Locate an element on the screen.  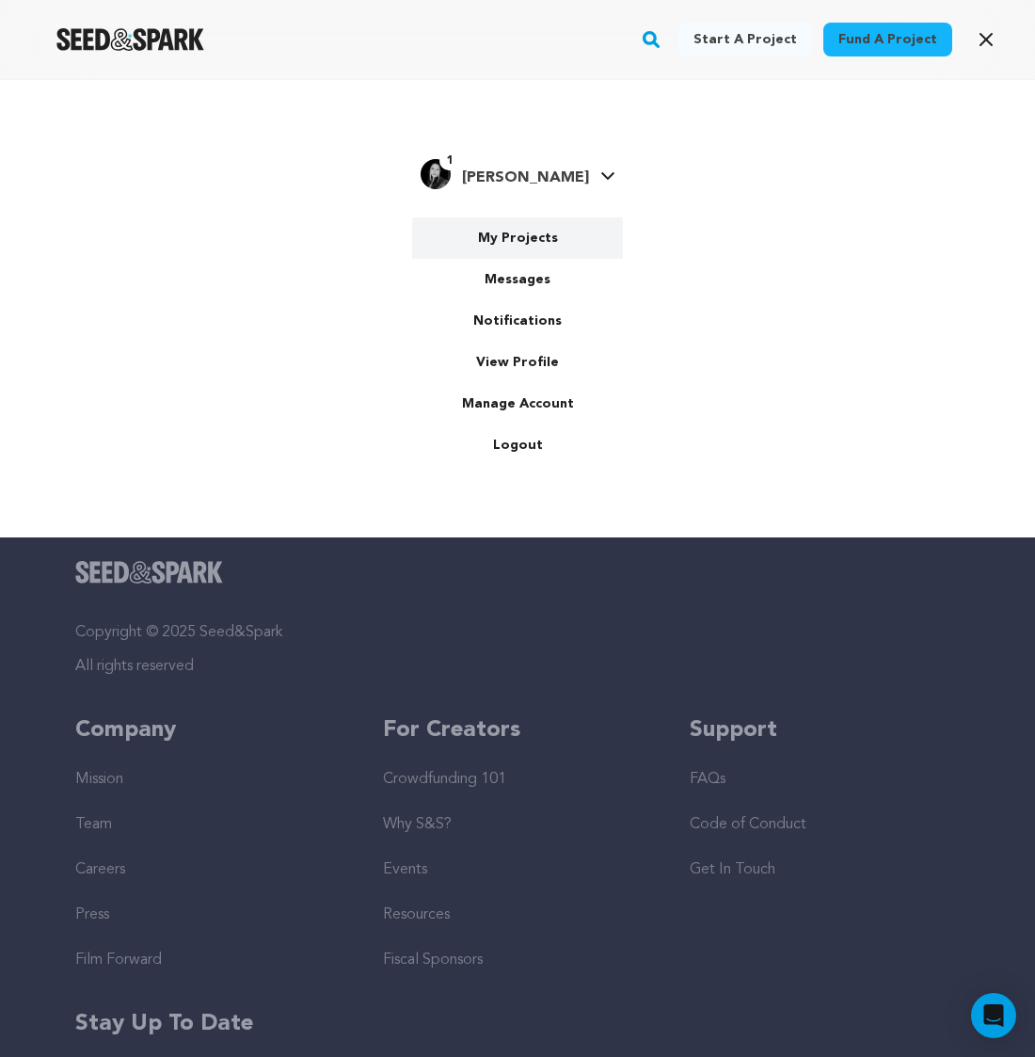
div: Open Intercom Messenger is located at coordinates (994, 1015).